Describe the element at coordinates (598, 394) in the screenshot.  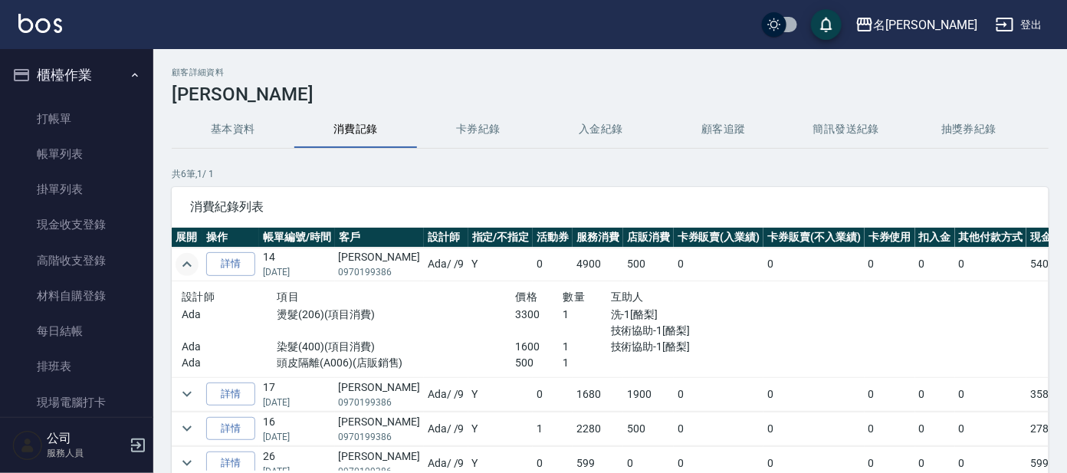
I see `td: 1680` at that location.